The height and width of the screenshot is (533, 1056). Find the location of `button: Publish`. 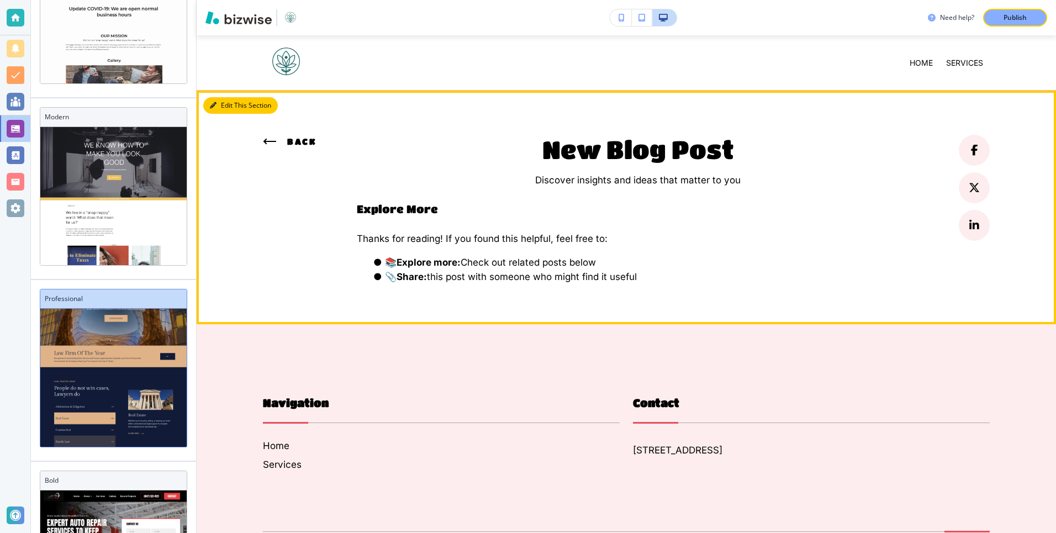

button: Publish is located at coordinates (1015, 18).